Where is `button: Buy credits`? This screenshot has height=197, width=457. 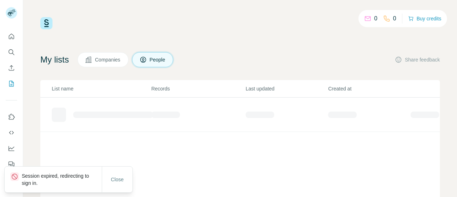
button: Buy credits is located at coordinates (424, 19).